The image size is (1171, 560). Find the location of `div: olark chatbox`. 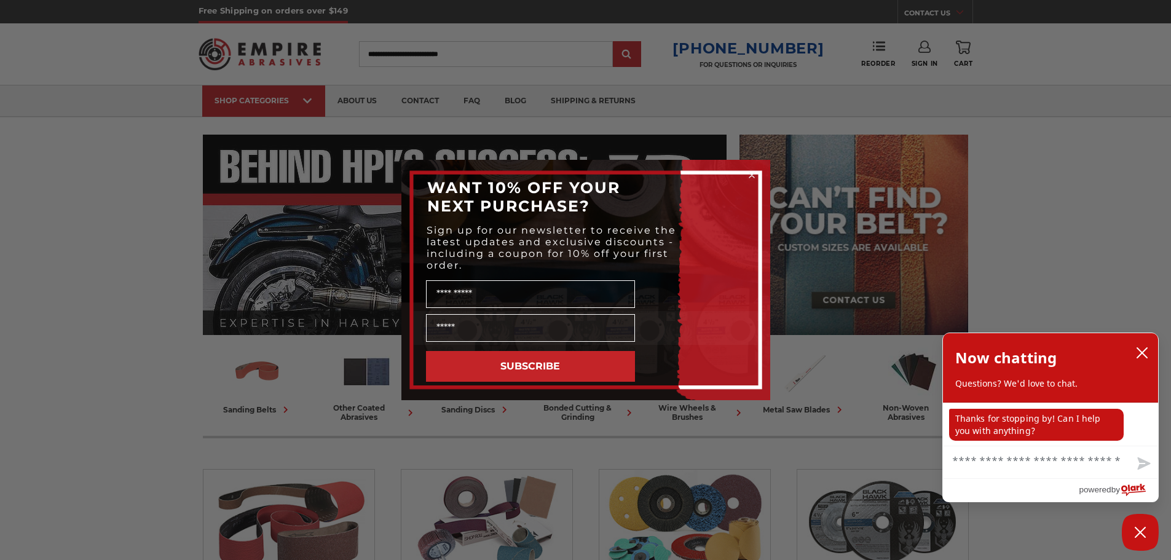

div: olark chatbox is located at coordinates (1050, 417).